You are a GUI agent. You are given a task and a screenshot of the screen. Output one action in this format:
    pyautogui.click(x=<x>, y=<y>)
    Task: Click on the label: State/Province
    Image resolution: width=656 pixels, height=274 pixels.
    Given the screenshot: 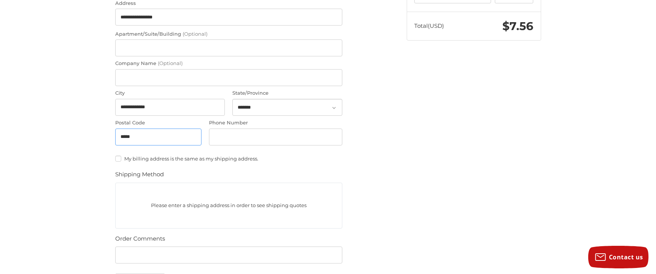 What is the action you would take?
    pyautogui.click(x=287, y=93)
    